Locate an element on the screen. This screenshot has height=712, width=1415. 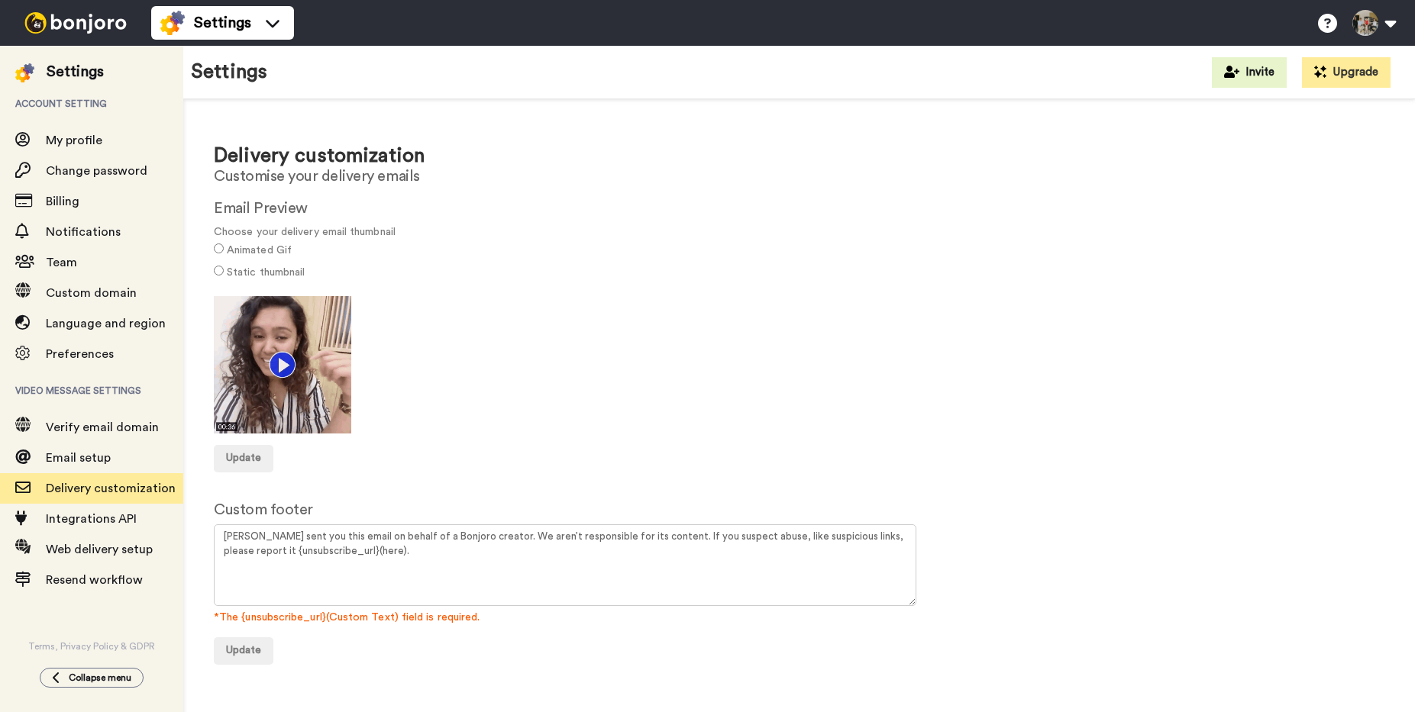
img: bj-logo-header-white.svg is located at coordinates (76, 23).